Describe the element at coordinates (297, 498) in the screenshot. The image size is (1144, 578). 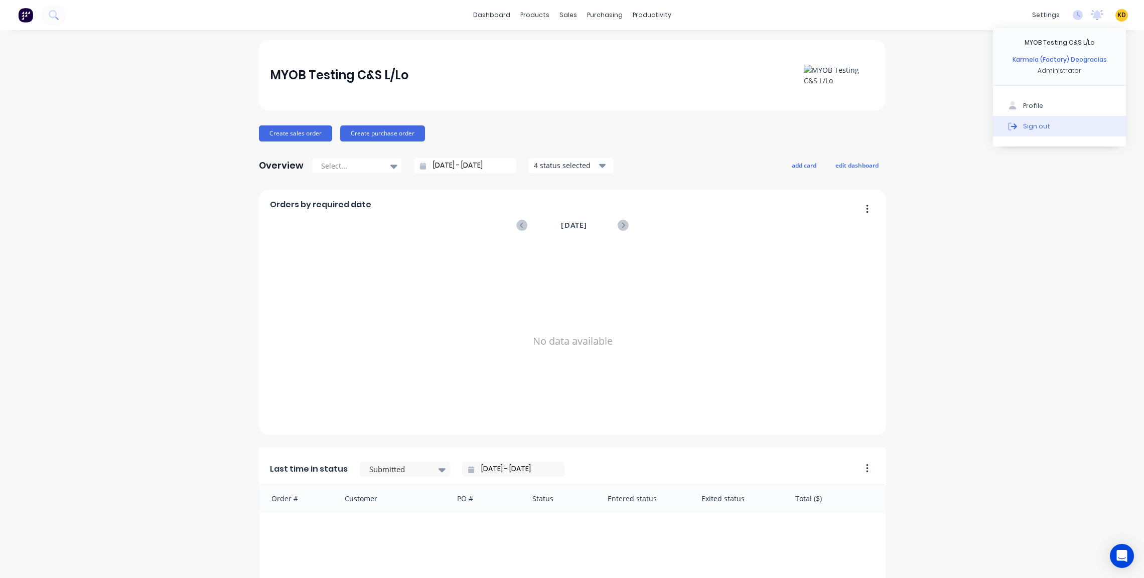
I see `div: Order #` at that location.